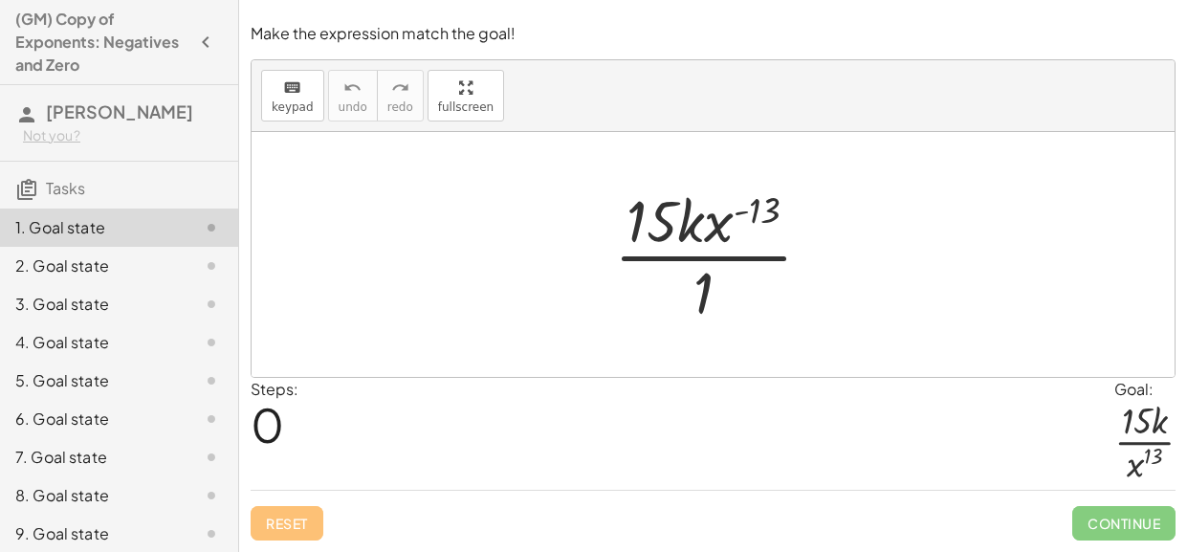 The image size is (1187, 552). What do you see at coordinates (400, 88) in the screenshot?
I see `i: redo` at bounding box center [400, 88].